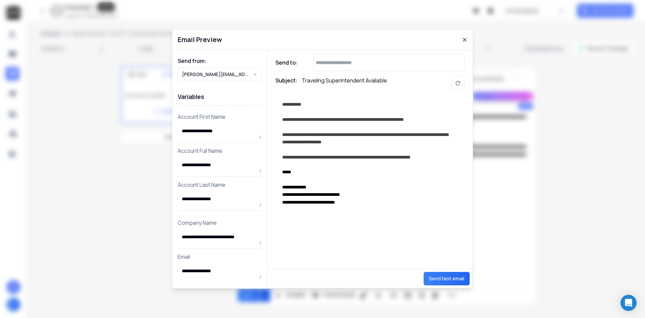 This screenshot has height=318, width=645. I want to click on p: Account Full Name, so click(220, 151).